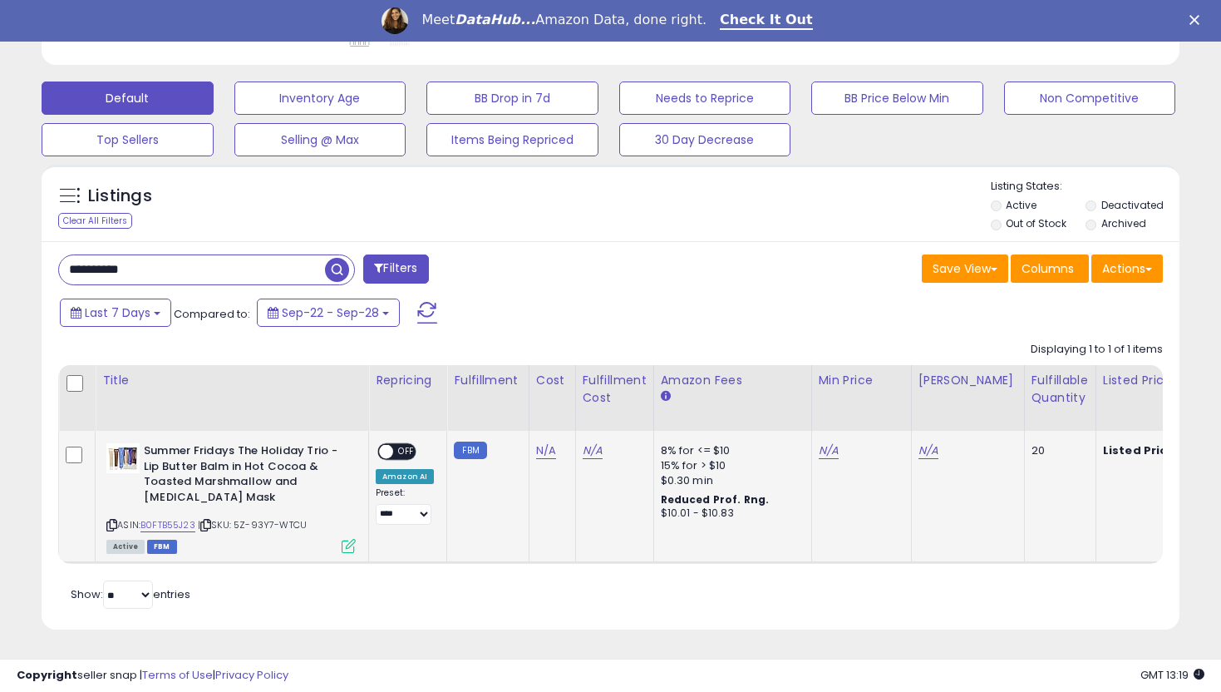  Describe the element at coordinates (405, 505) in the screenshot. I see `div: Preset:` at that location.